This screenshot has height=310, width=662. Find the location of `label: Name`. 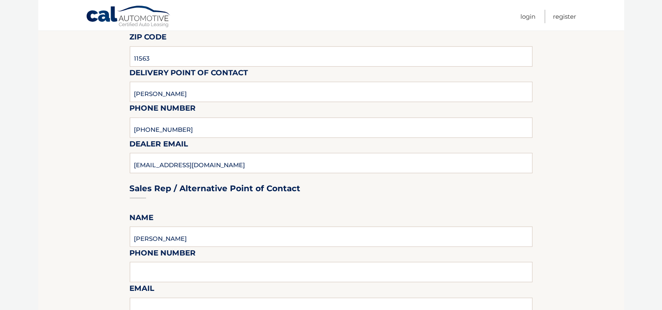

label: Name is located at coordinates (142, 219).